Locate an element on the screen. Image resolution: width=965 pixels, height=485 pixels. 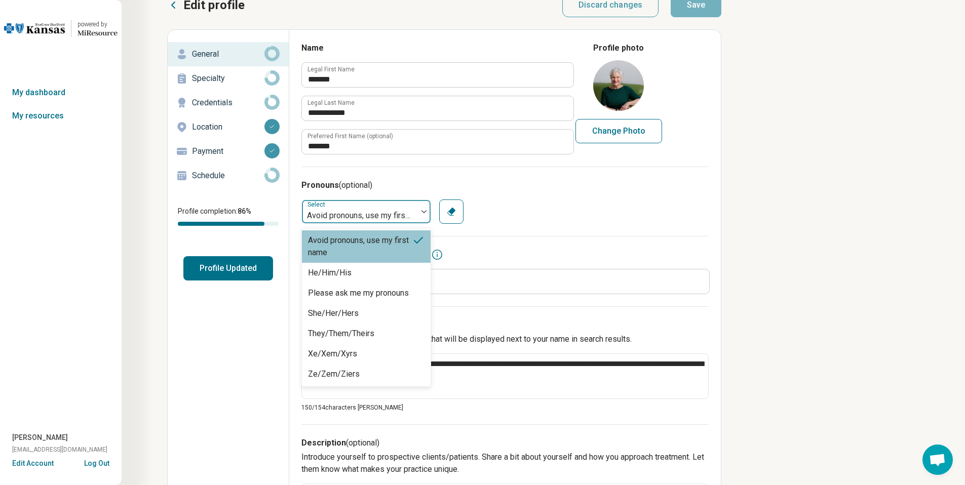
label: Legal First Name is located at coordinates (331, 69).